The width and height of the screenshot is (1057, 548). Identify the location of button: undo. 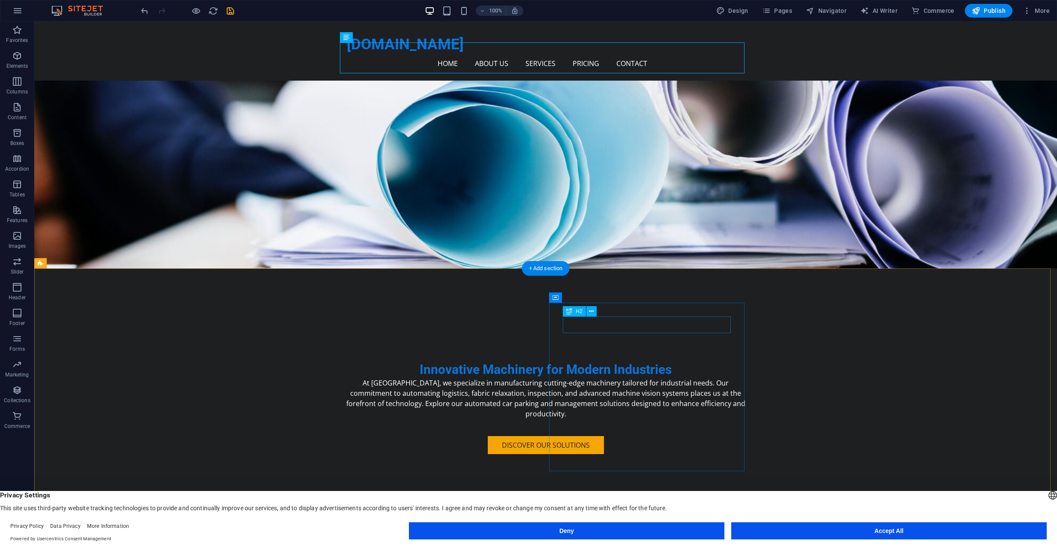
(144, 11).